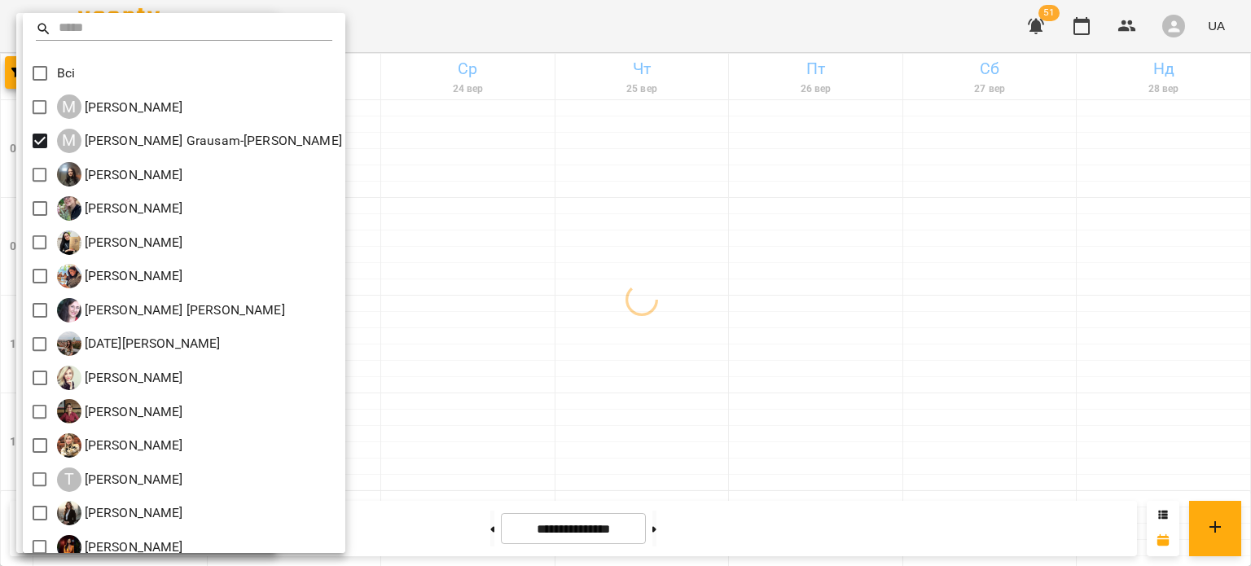  I want to click on div: Гошевська Любов Степанівна, so click(171, 310).